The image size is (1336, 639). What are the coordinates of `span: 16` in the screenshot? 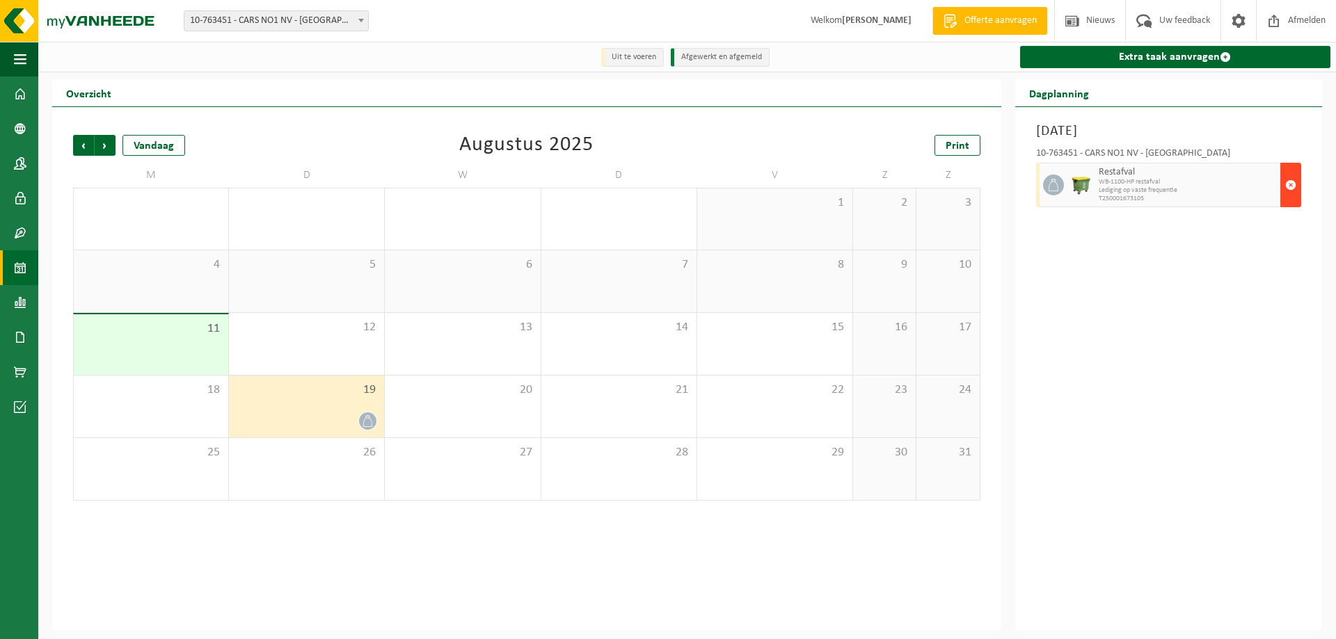 It's located at (884, 328).